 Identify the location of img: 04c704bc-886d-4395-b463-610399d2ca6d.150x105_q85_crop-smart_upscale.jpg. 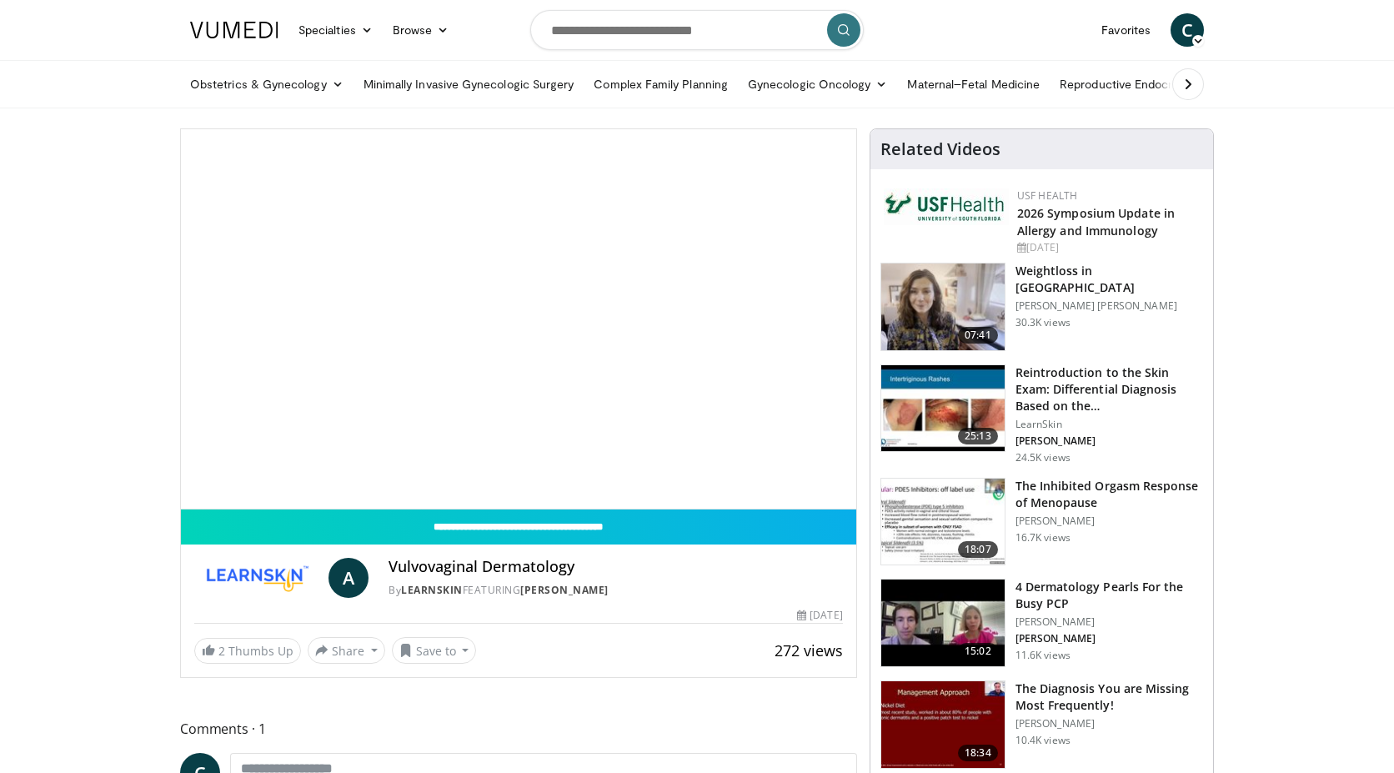
(943, 623).